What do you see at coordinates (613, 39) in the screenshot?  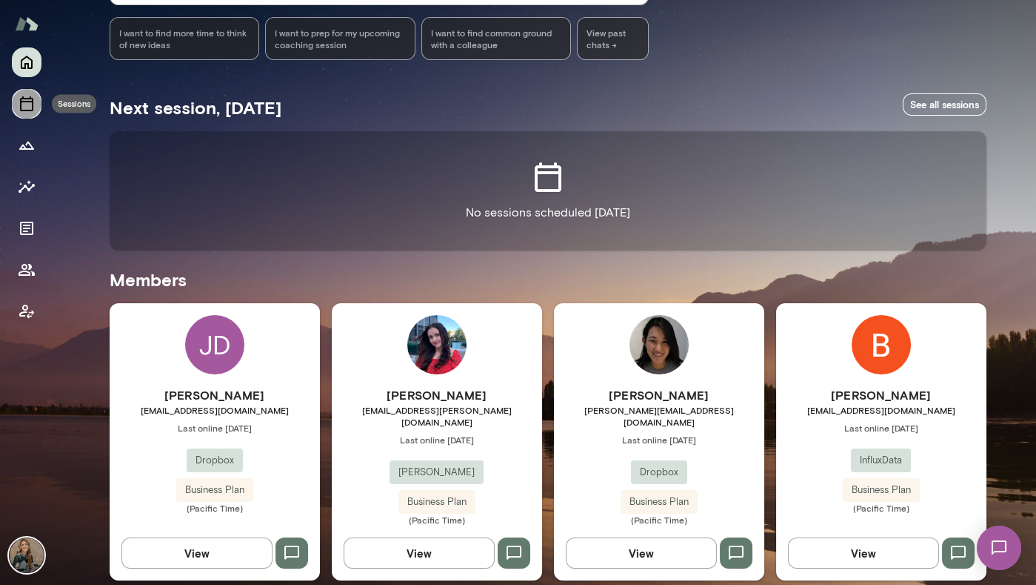 I see `span: View past chats ->` at bounding box center [613, 39].